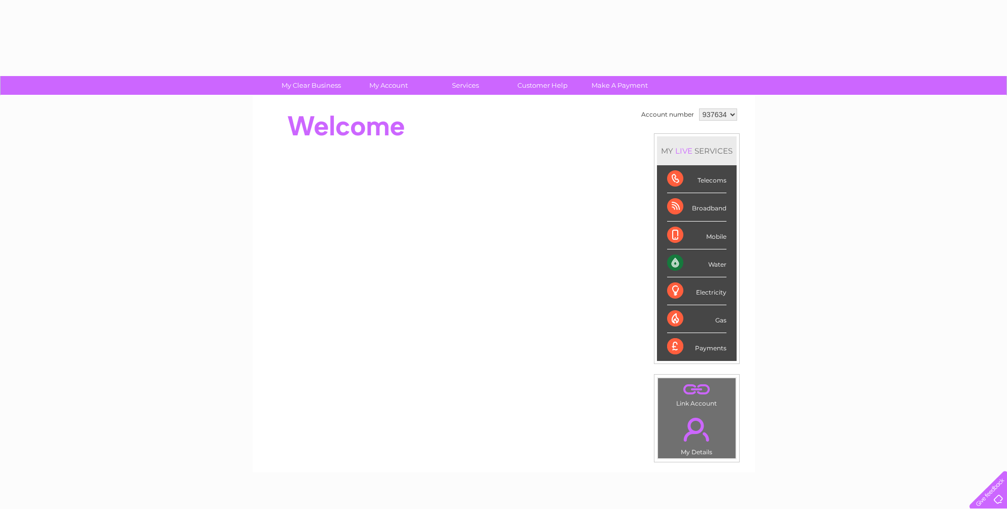  Describe the element at coordinates (696, 347) in the screenshot. I see `div: Payments` at that location.